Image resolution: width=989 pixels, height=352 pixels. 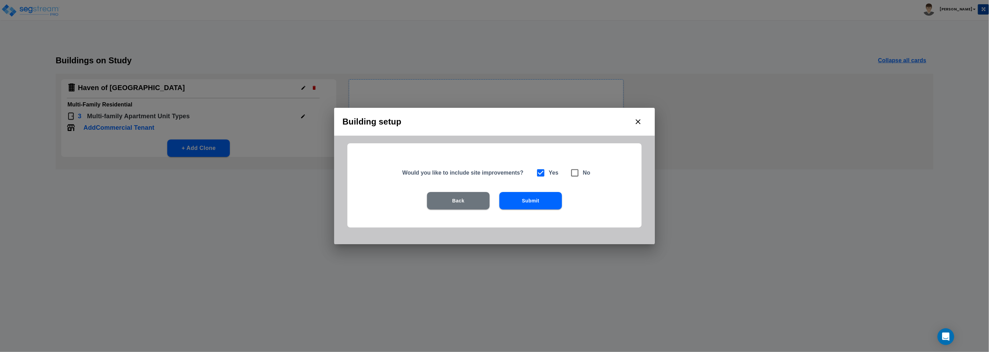 What do you see at coordinates (530, 201) in the screenshot?
I see `button: Submit` at bounding box center [530, 201].